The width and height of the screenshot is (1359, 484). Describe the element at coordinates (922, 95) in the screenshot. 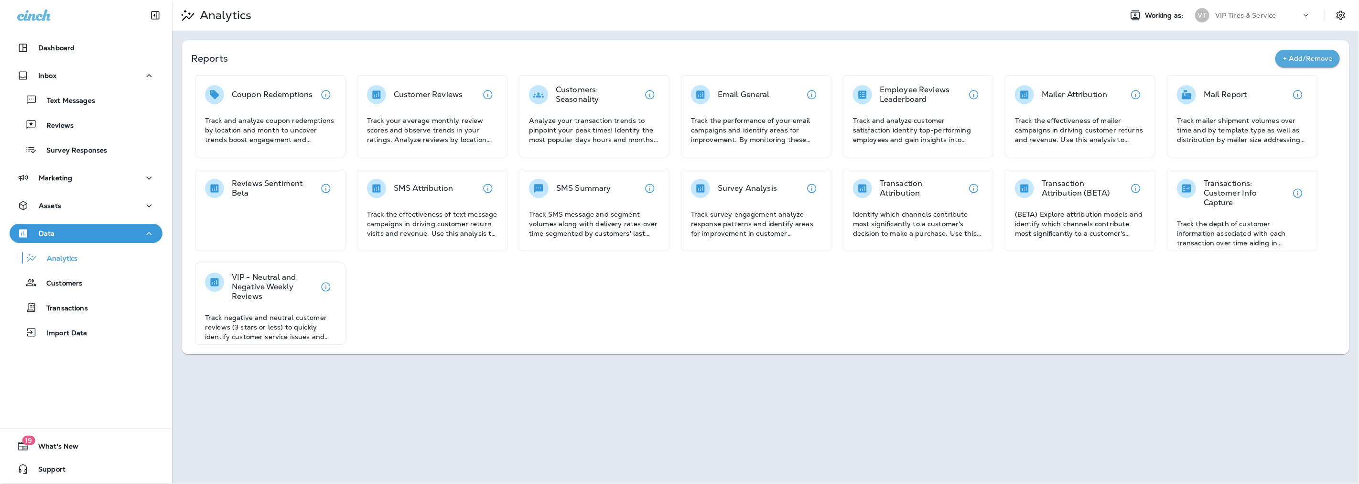

I see `p: Employee Reviews Leaderboard` at that location.